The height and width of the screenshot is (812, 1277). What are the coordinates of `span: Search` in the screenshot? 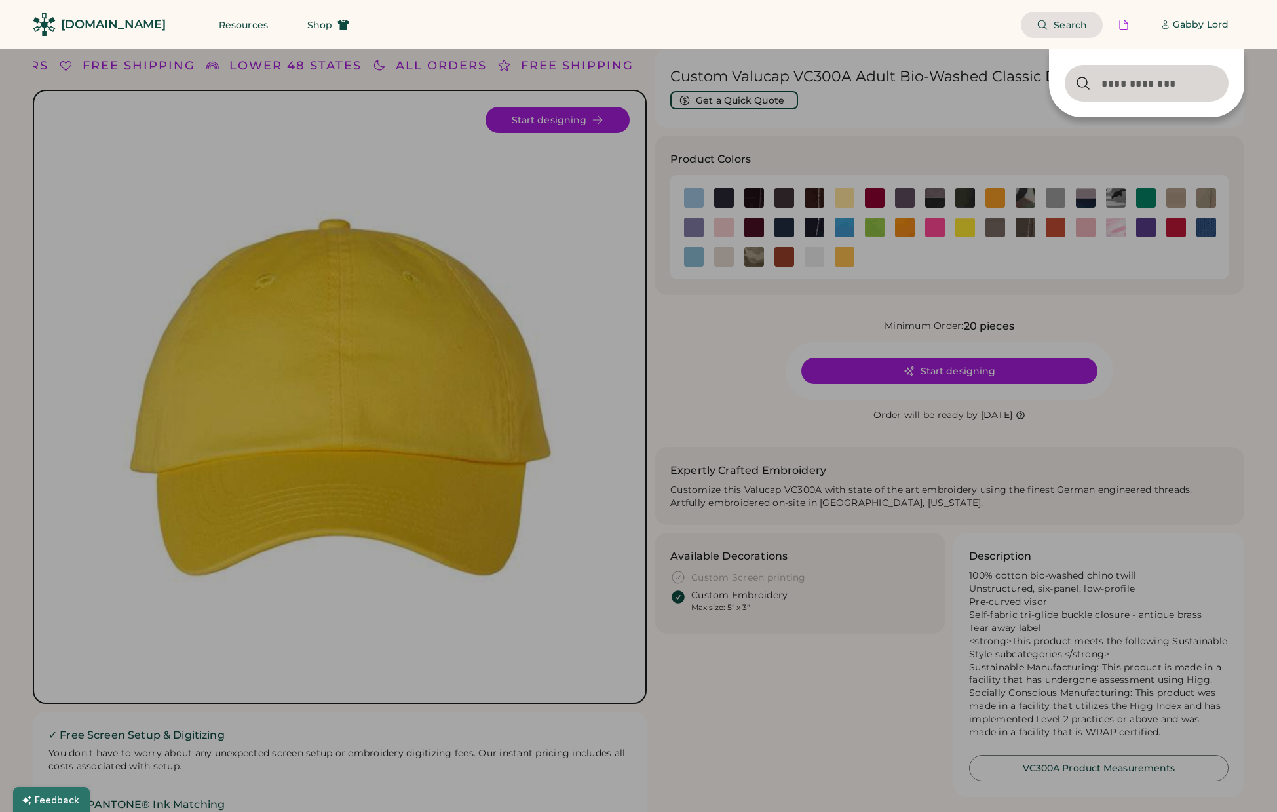 It's located at (1070, 25).